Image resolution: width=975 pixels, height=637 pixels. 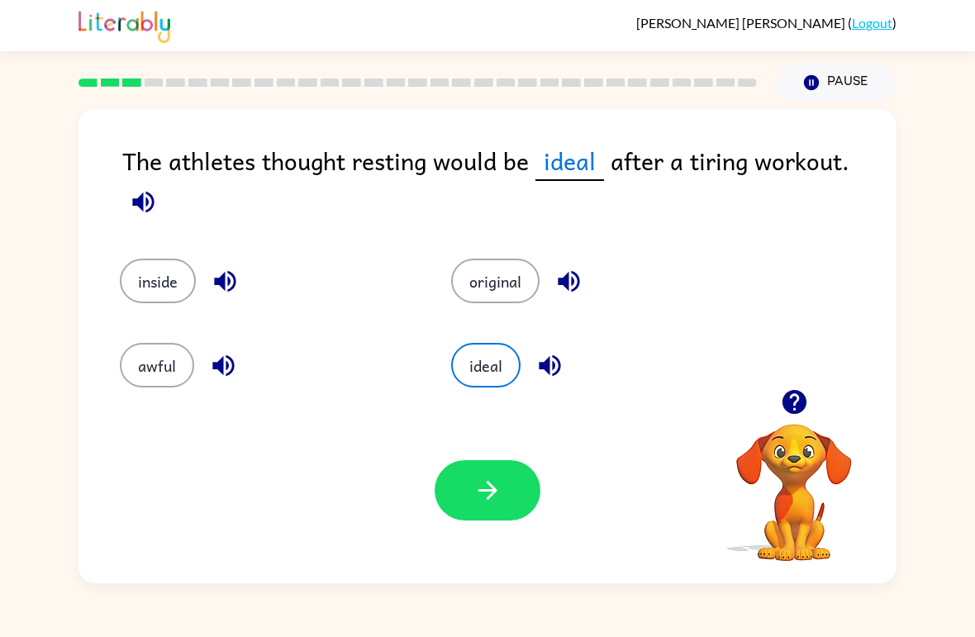 I want to click on button: Pause, so click(x=836, y=83).